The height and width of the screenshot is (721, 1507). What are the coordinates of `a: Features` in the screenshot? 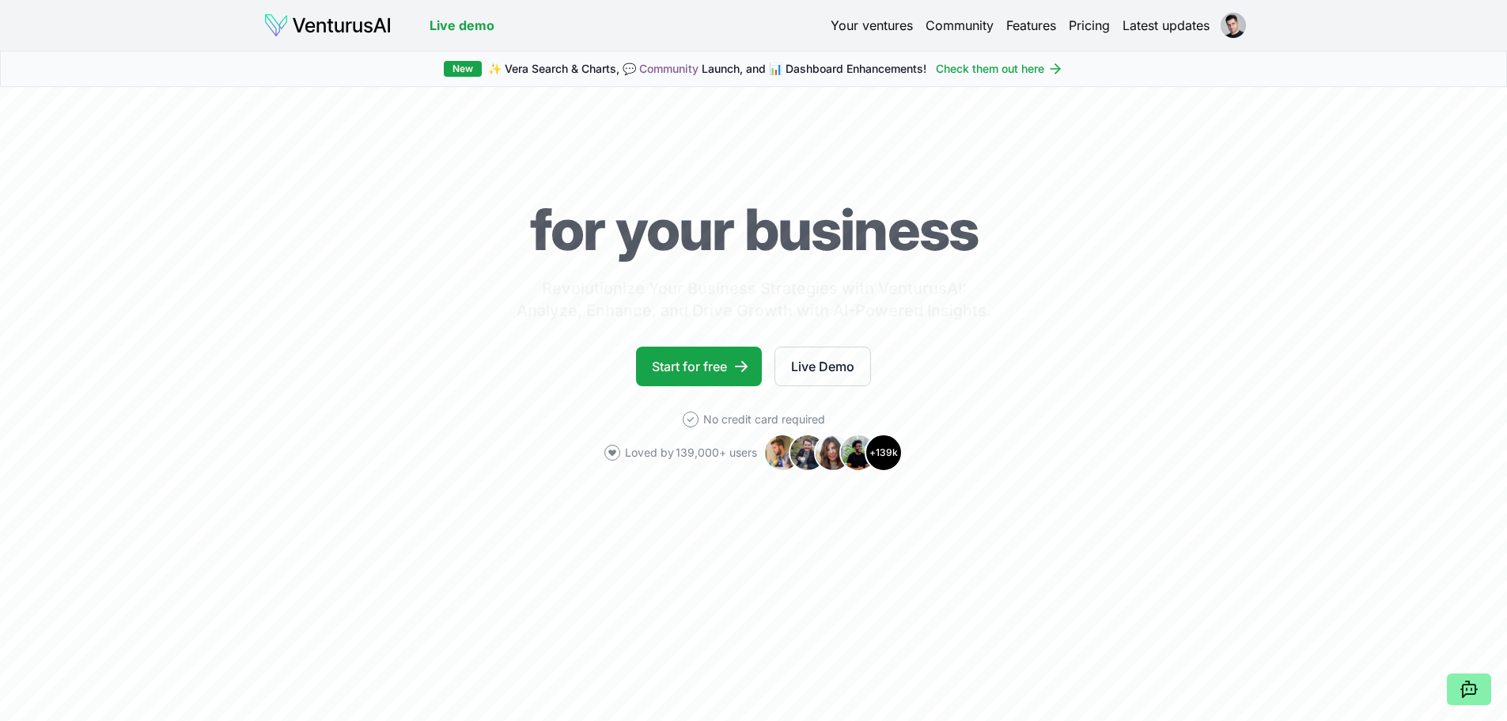 It's located at (1031, 25).